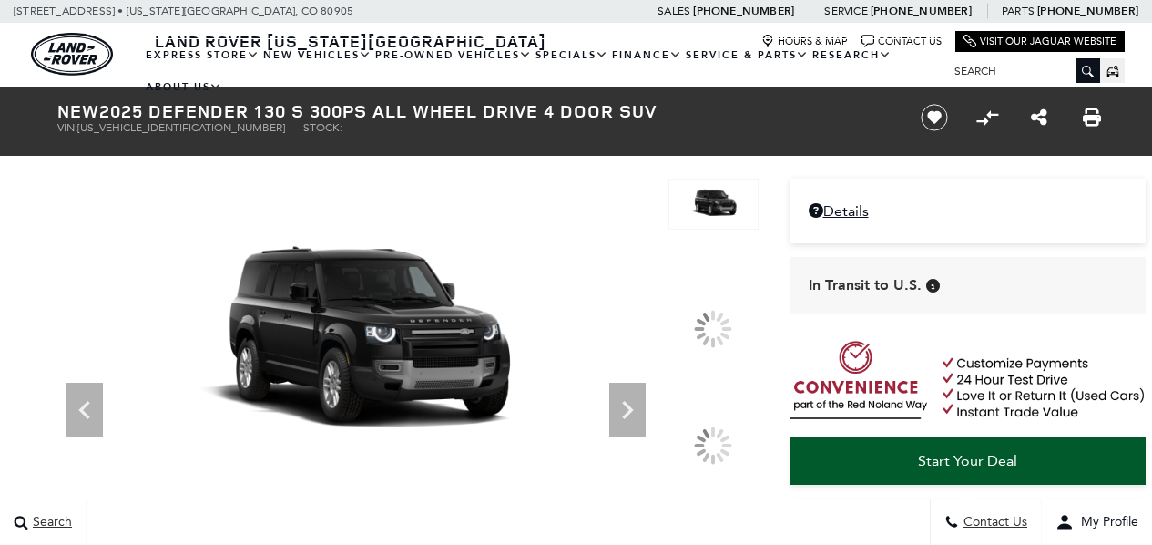  What do you see at coordinates (934, 117) in the screenshot?
I see `button: Save vehicle` at bounding box center [934, 117].